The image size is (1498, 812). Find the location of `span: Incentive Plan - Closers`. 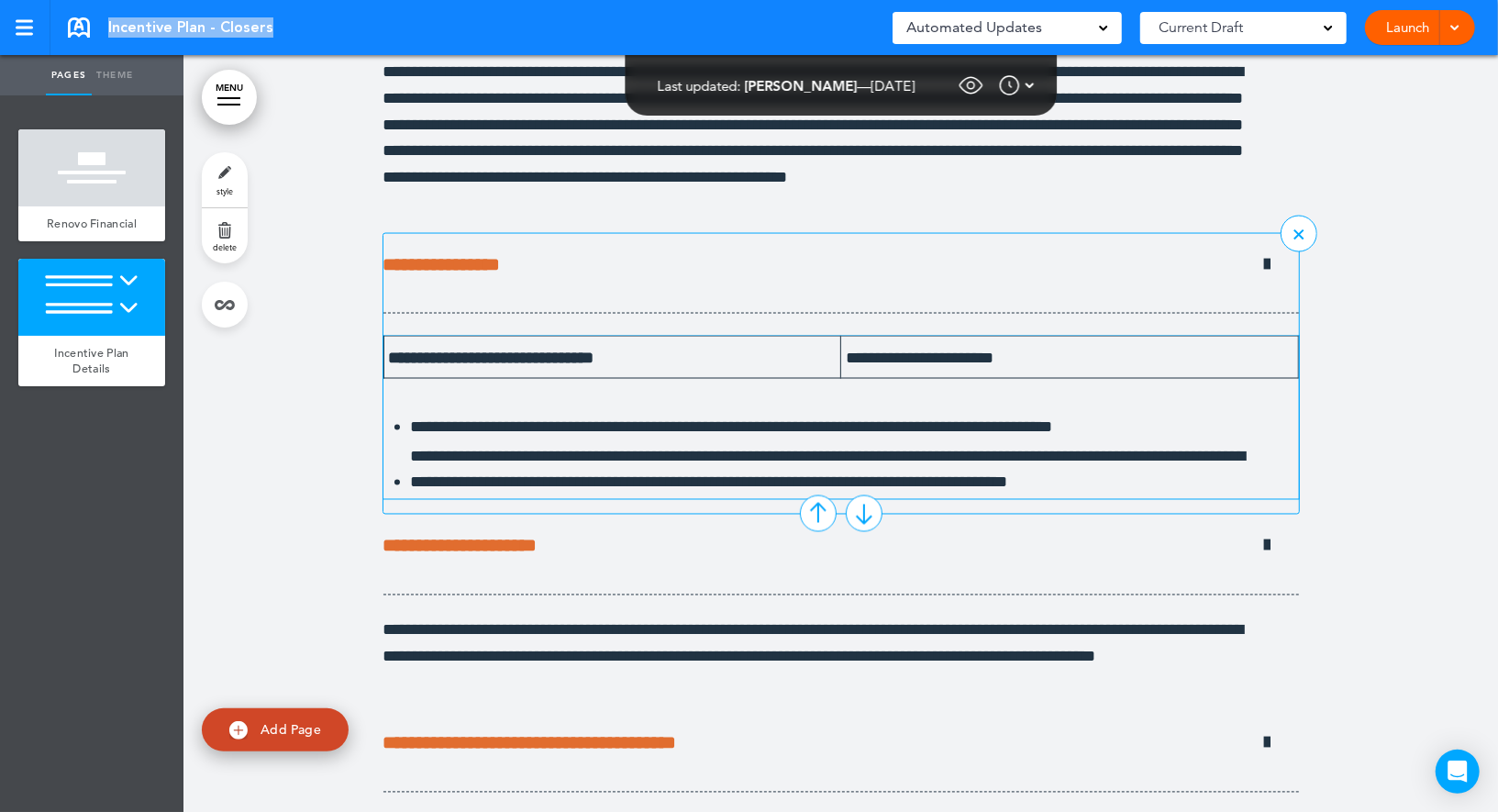

span: Incentive Plan - Closers is located at coordinates (191, 27).